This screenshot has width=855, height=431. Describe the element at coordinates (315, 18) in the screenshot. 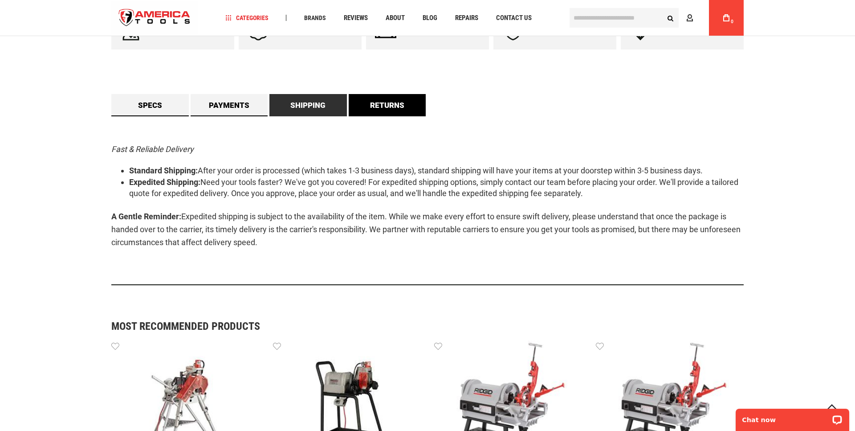

I see `a: Brands` at that location.